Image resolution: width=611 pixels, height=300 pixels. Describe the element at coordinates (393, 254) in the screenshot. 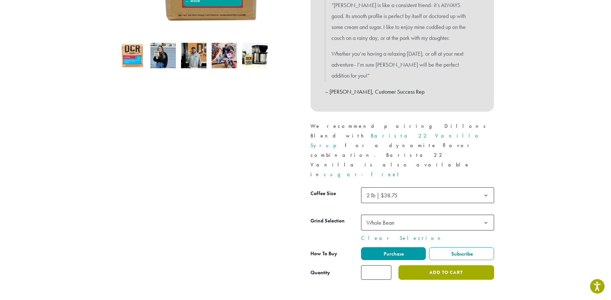

I see `span: Purchase` at that location.